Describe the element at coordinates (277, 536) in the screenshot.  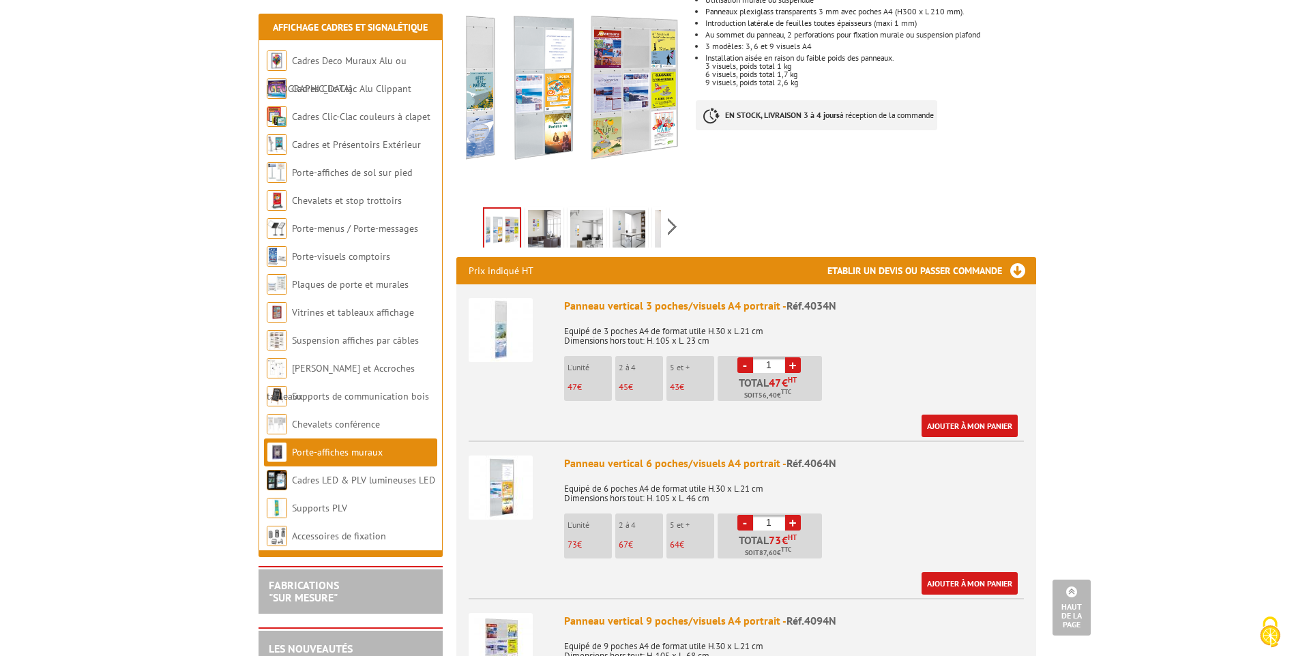
I see `img: Accessoires de fixation` at that location.